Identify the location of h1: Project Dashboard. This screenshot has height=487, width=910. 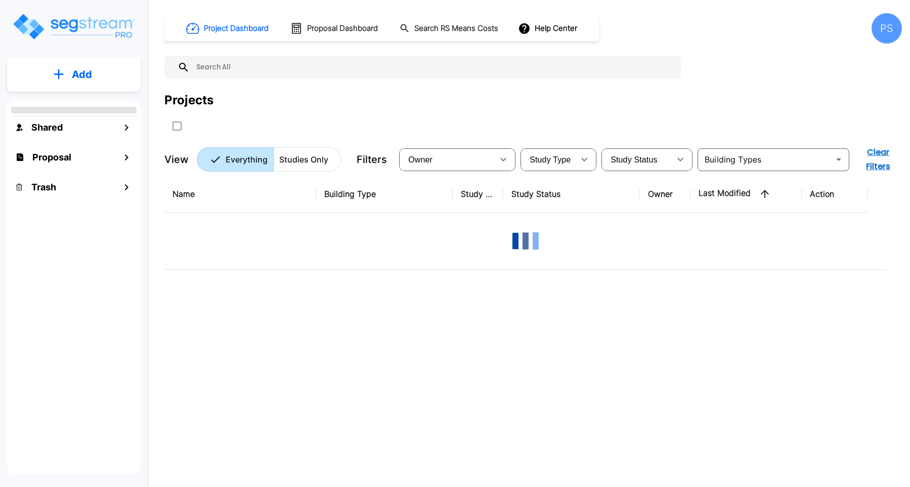
(236, 28).